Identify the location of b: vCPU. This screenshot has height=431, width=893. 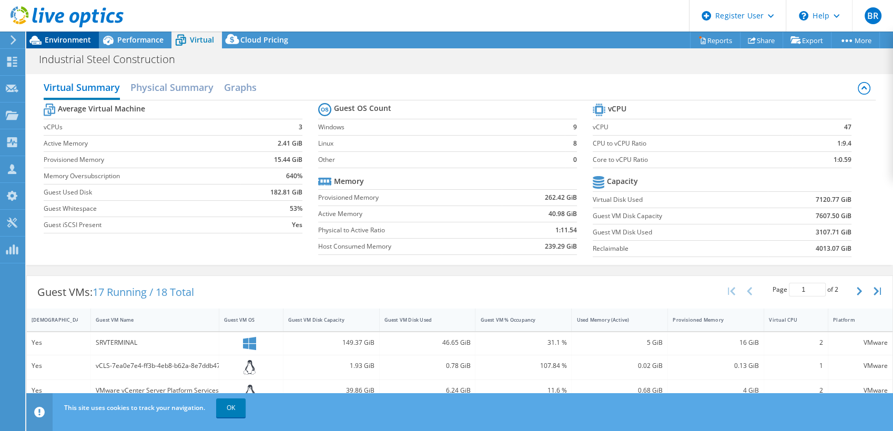
(617, 109).